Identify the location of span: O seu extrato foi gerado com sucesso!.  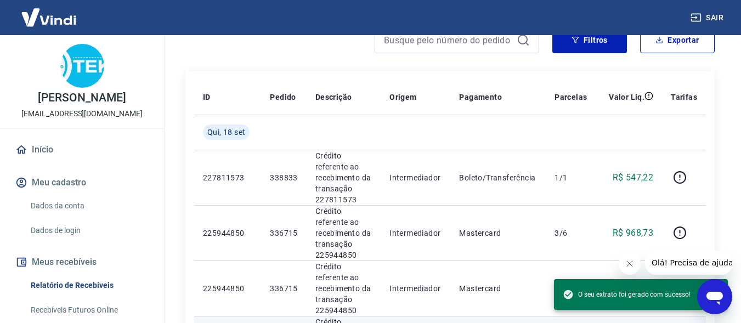
(626, 295).